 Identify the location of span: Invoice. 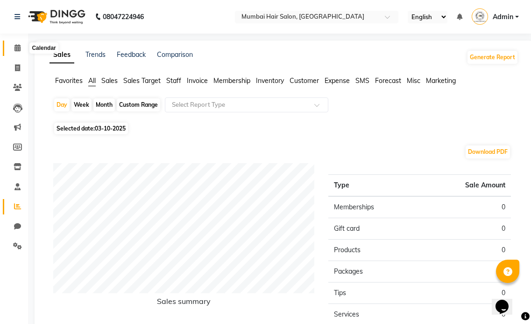
(197, 81).